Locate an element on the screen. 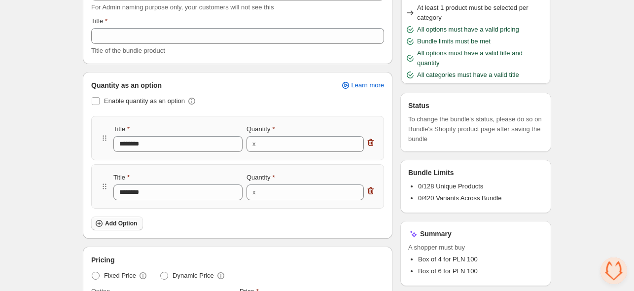 The height and width of the screenshot is (291, 634). span: Title of the bundle product is located at coordinates (128, 50).